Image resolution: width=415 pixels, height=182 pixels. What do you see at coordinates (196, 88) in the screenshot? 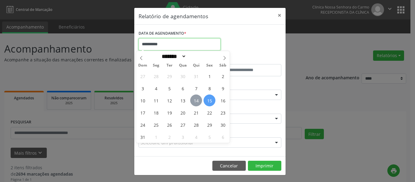
I see `span: Agosto 7, 2025` at bounding box center [196, 88].